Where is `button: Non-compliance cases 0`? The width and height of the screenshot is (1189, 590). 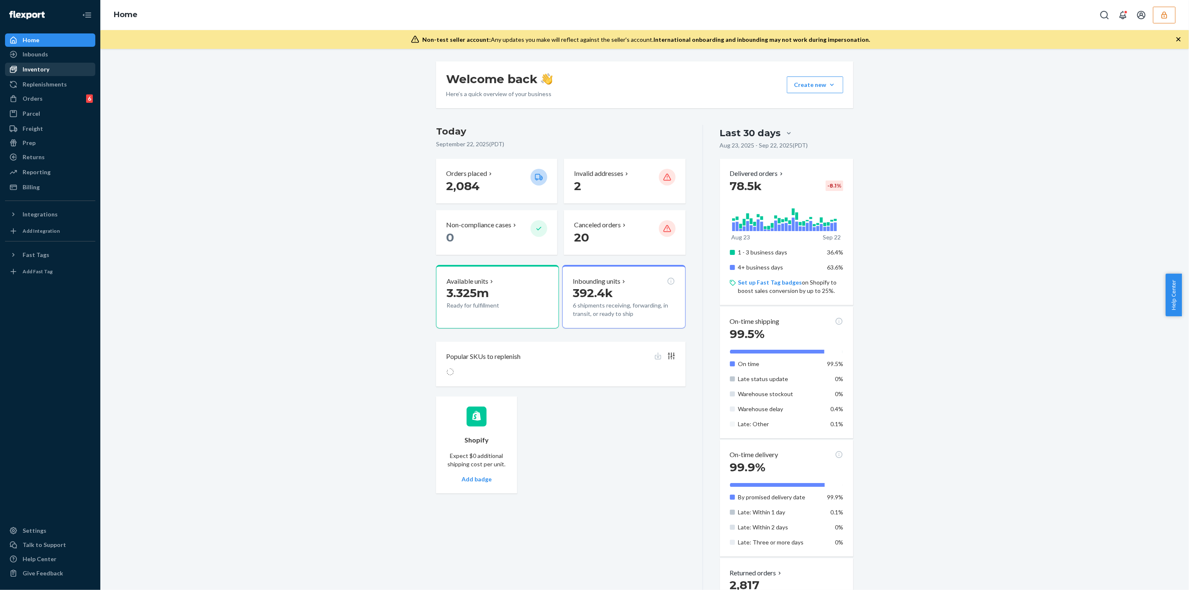
button: Non-compliance cases 0 is located at coordinates (496, 232).